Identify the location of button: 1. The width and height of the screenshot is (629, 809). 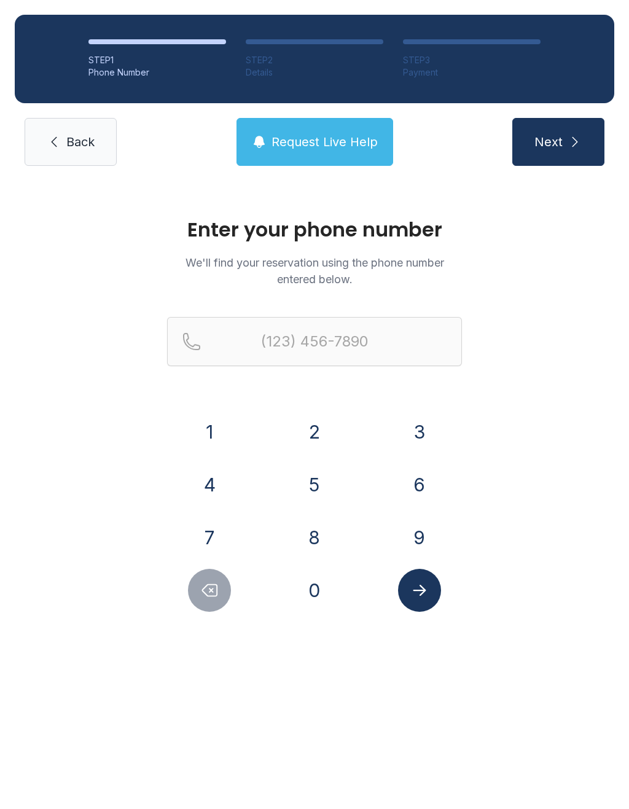
(209, 432).